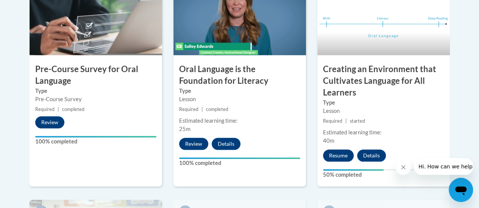  I want to click on button: Resume, so click(338, 156).